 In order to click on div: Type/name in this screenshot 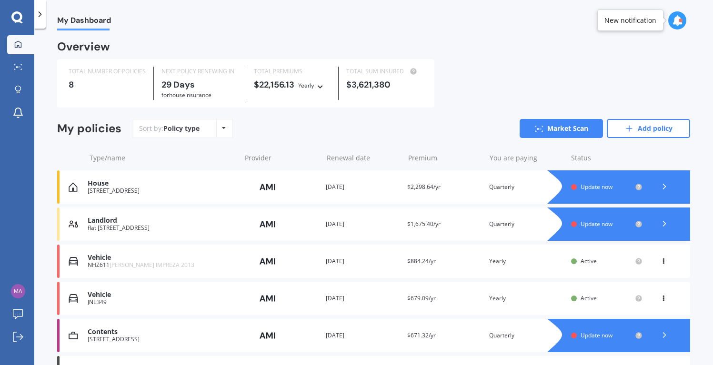, I will do `click(163, 158)`.